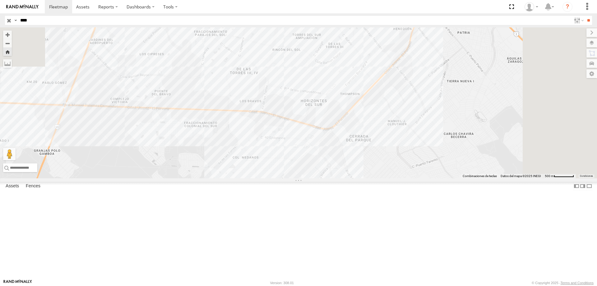 The width and height of the screenshot is (597, 286). Describe the element at coordinates (18, 283) in the screenshot. I see `a: Visit our Website` at that location.